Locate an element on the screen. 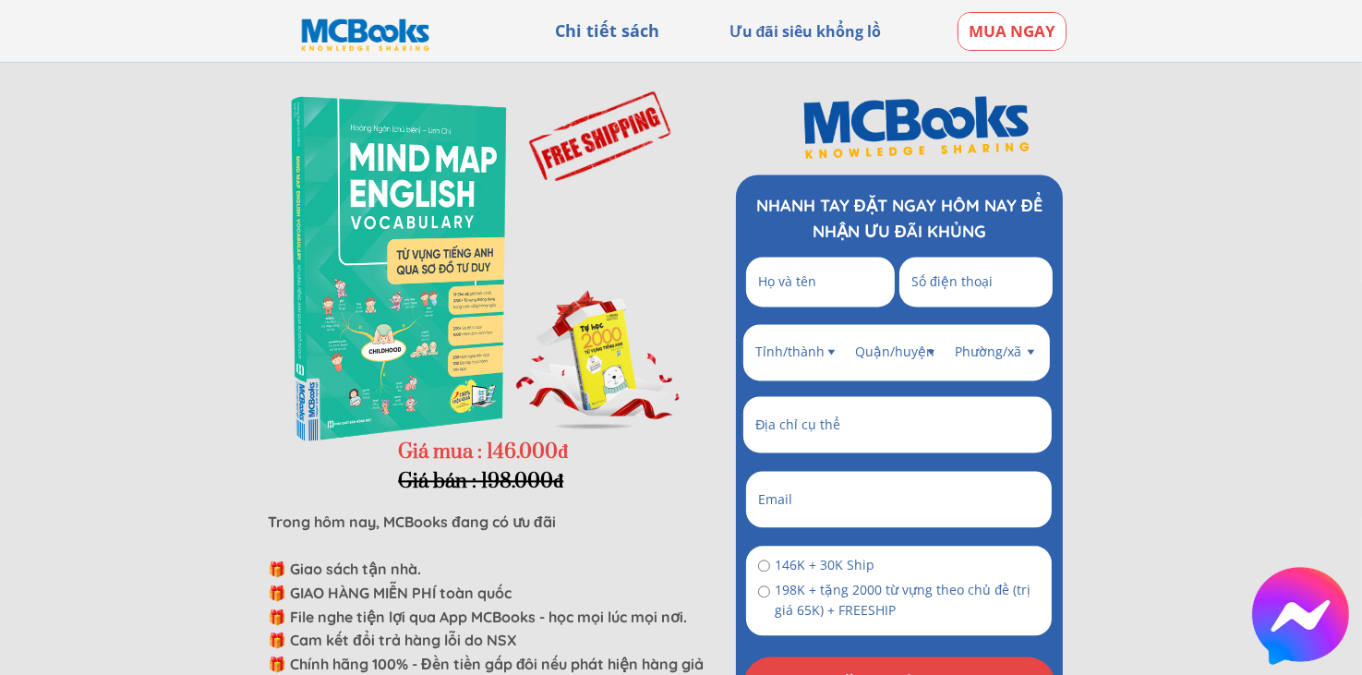 The image size is (1362, 675). h3: Ưu đãi siêu khổng lồ is located at coordinates (805, 32).